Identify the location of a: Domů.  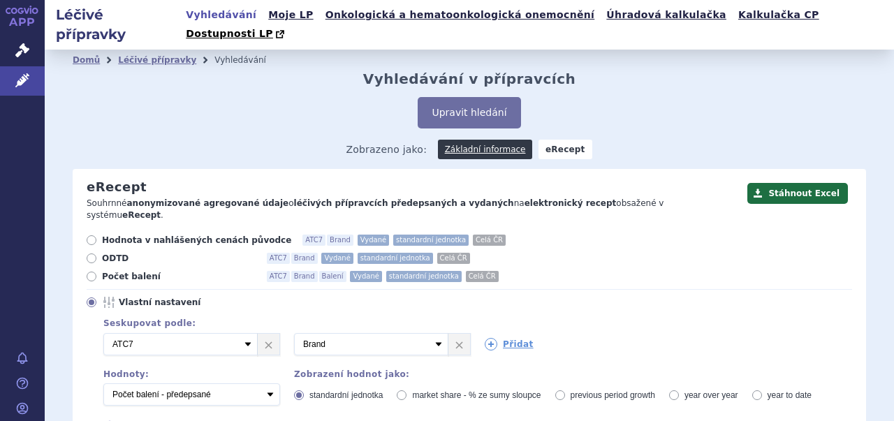
(86, 60).